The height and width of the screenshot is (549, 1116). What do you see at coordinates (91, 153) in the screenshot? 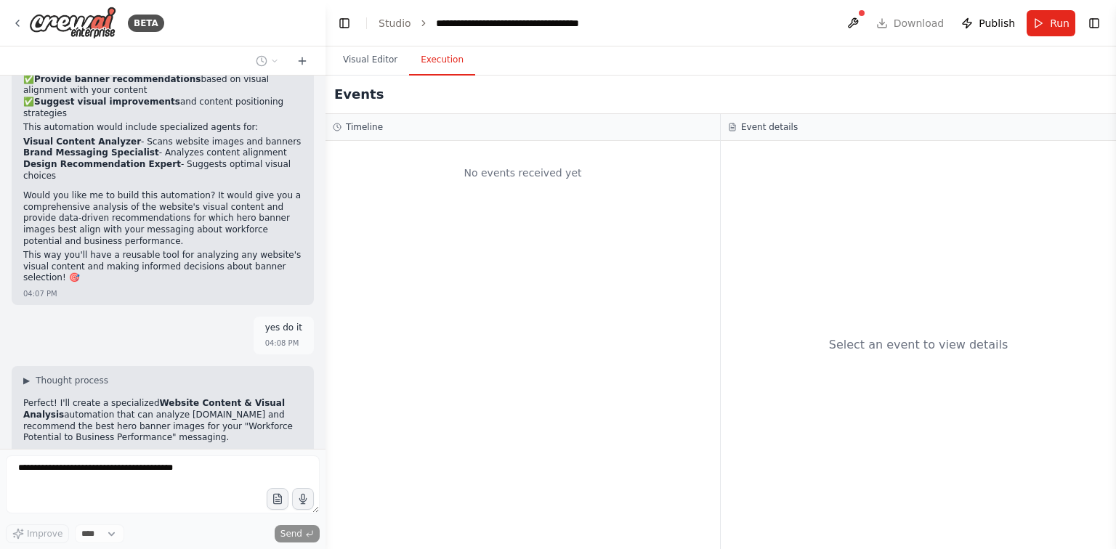
I see `strong: Brand Messaging Specialist` at bounding box center [91, 153].